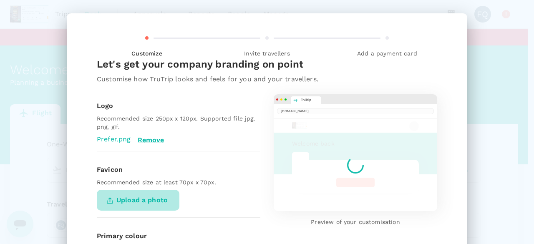  I want to click on div: Let's get your company branding on point, so click(267, 66).